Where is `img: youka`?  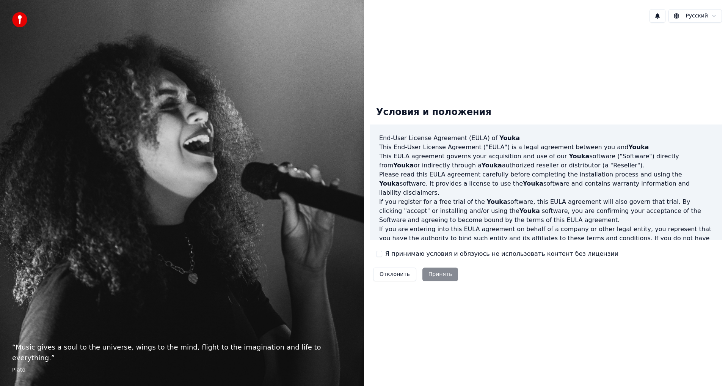
img: youka is located at coordinates (20, 20).